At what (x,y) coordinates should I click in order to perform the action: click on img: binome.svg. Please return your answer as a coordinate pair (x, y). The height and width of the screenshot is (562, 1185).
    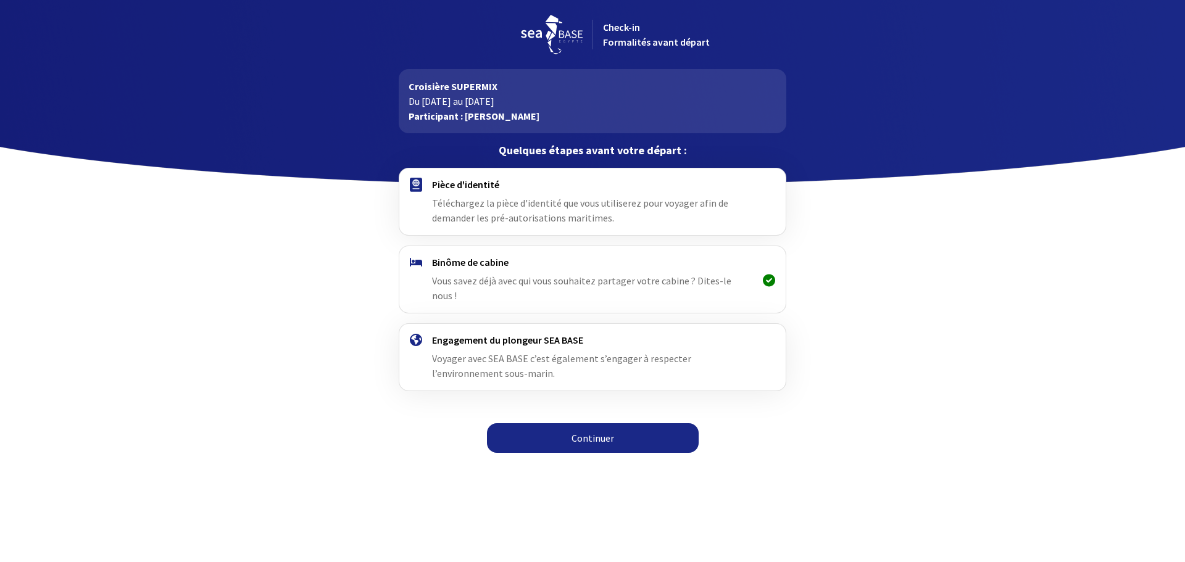
    Looking at the image, I should click on (416, 262).